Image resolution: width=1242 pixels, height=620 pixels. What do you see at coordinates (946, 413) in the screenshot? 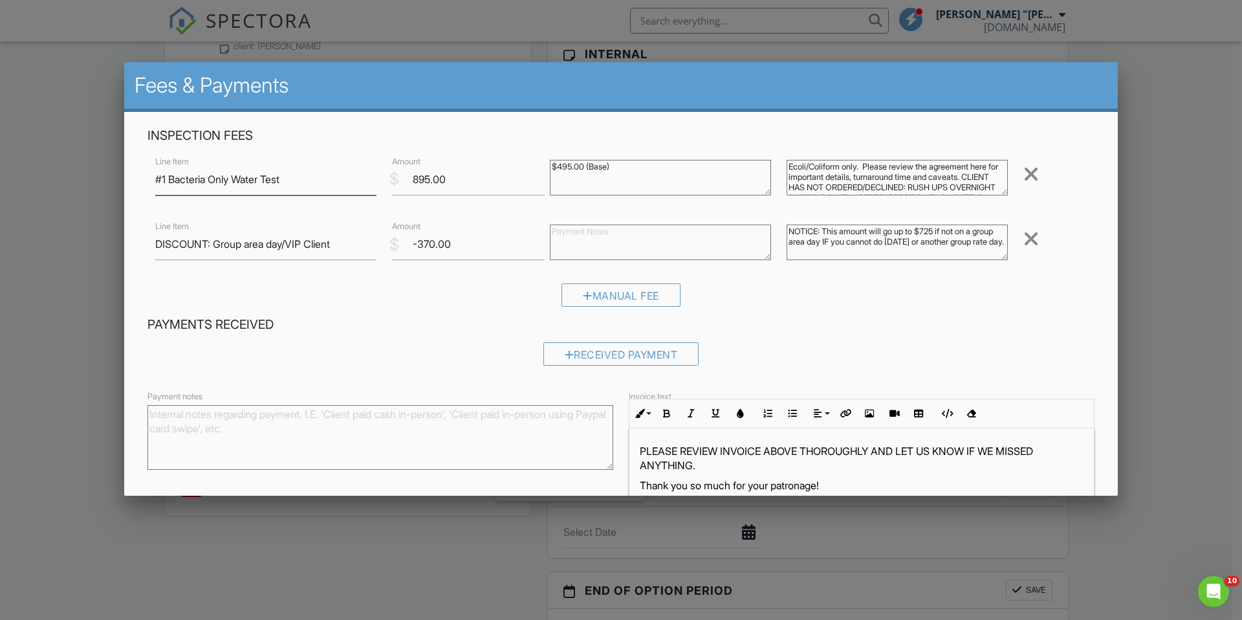
I see `button: Code View` at bounding box center [946, 413].